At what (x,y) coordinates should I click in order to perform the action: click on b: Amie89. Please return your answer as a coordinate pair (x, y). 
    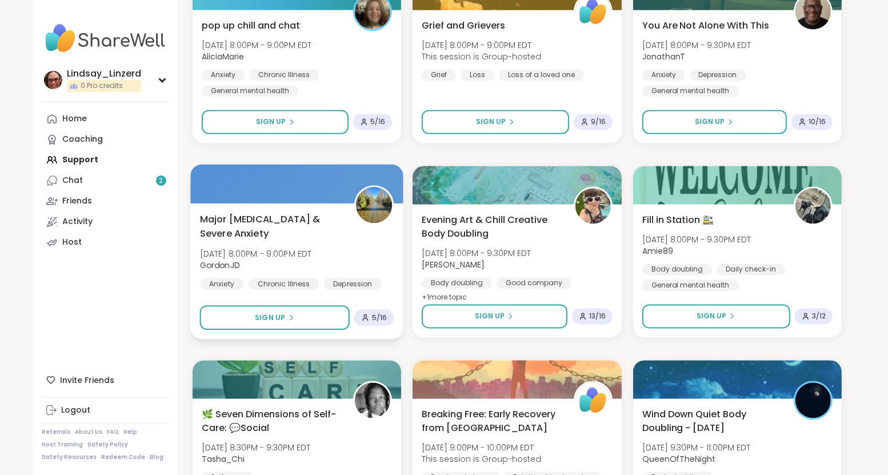
    Looking at the image, I should click on (658, 251).